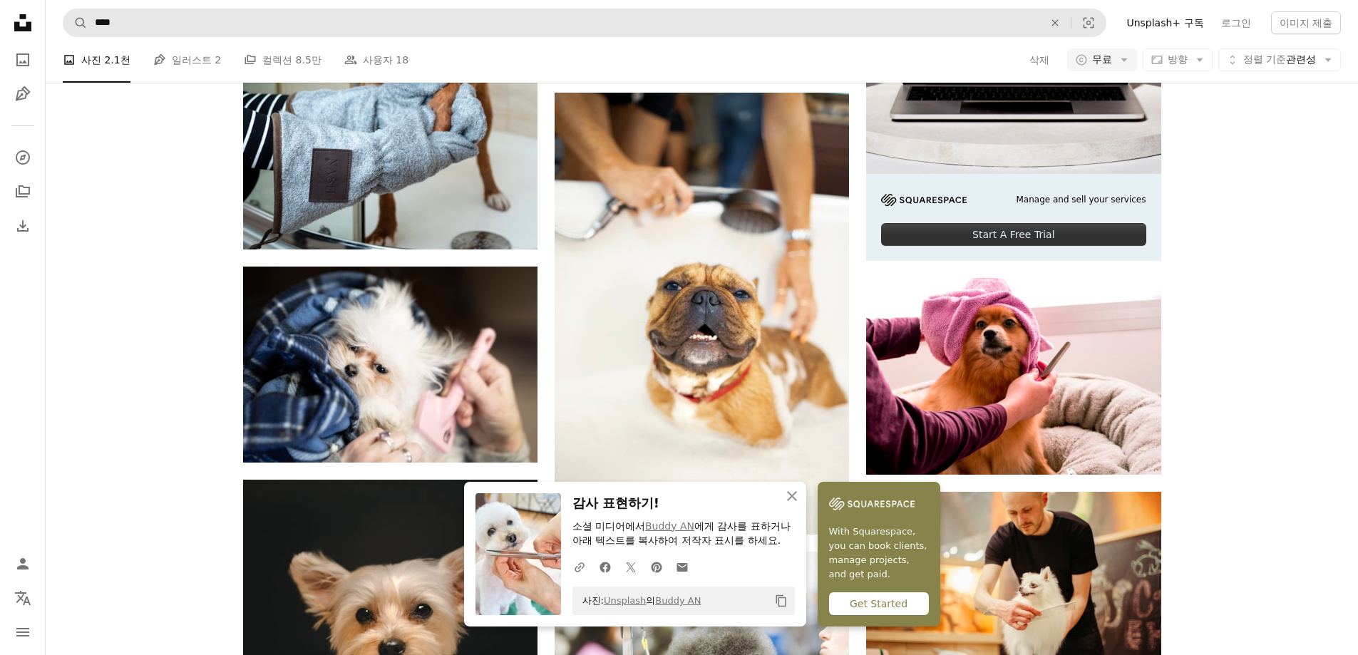 This screenshot has height=655, width=1358. Describe the element at coordinates (585, 23) in the screenshot. I see `form: 사이트 전체에서 이미지 찾기` at that location.